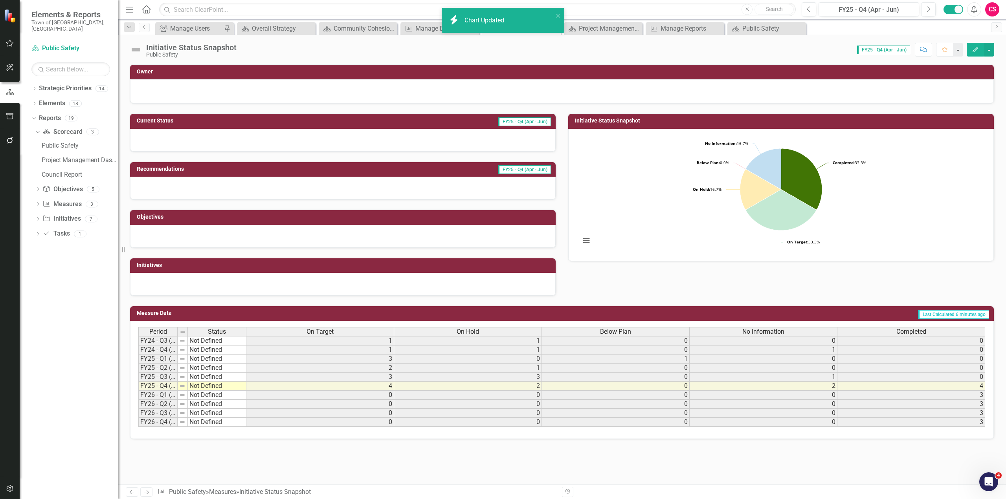 This screenshot has width=1006, height=499. I want to click on div: Community Cohesion and Vibrancy, so click(364, 28).